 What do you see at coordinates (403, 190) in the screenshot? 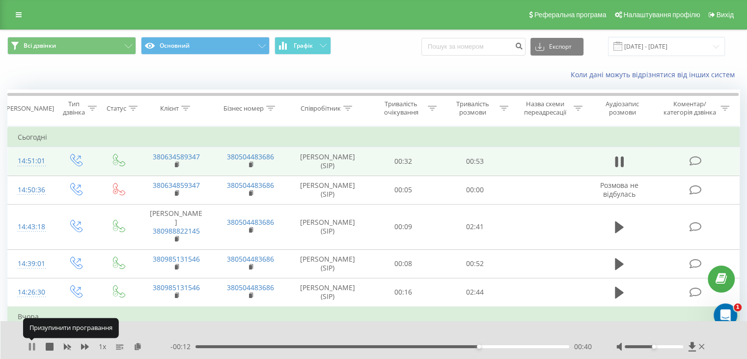
I see `td: 00:05` at bounding box center [403, 190].